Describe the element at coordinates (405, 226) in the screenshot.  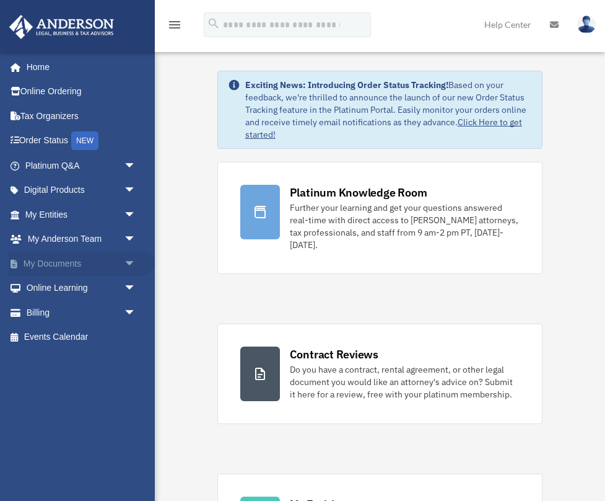
I see `div: Further your learning and get your questions answered real-time with direct access to [PERSON_NAM...` at that location.